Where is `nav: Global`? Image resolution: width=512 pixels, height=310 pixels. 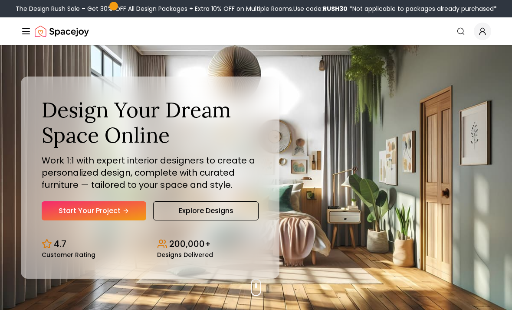
nav: Global is located at coordinates (256, 31).